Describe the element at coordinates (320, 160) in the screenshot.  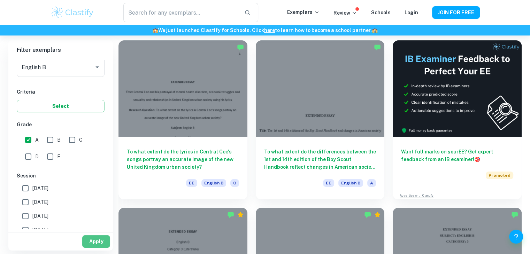
I see `h6: To what extent do the differences between the 1st and 14th edition of the Boy Scout Handbook refl...` at that location.